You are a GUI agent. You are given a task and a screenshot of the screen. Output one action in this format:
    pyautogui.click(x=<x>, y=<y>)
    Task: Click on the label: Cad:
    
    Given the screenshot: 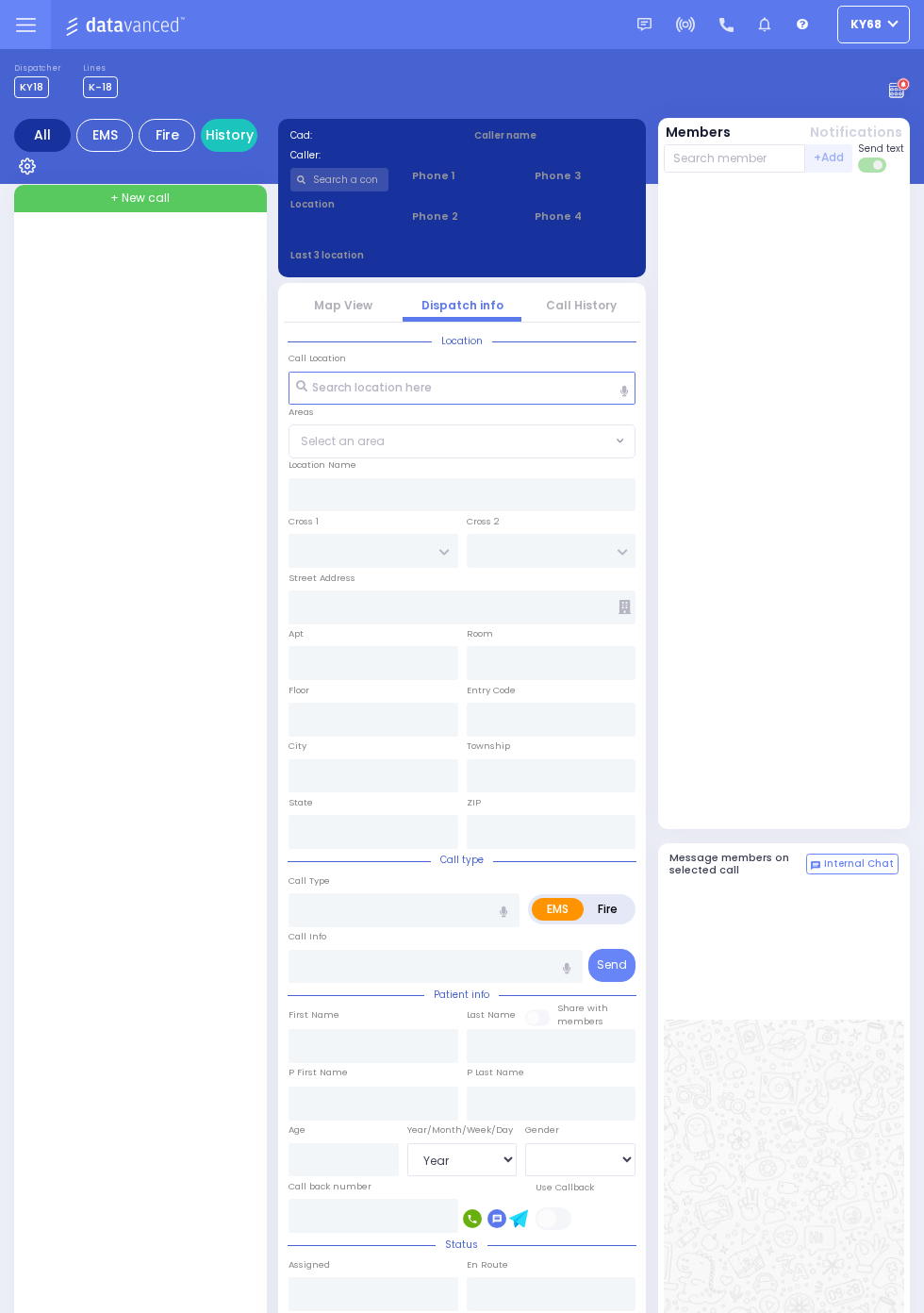 What is the action you would take?
    pyautogui.click(x=371, y=135)
    